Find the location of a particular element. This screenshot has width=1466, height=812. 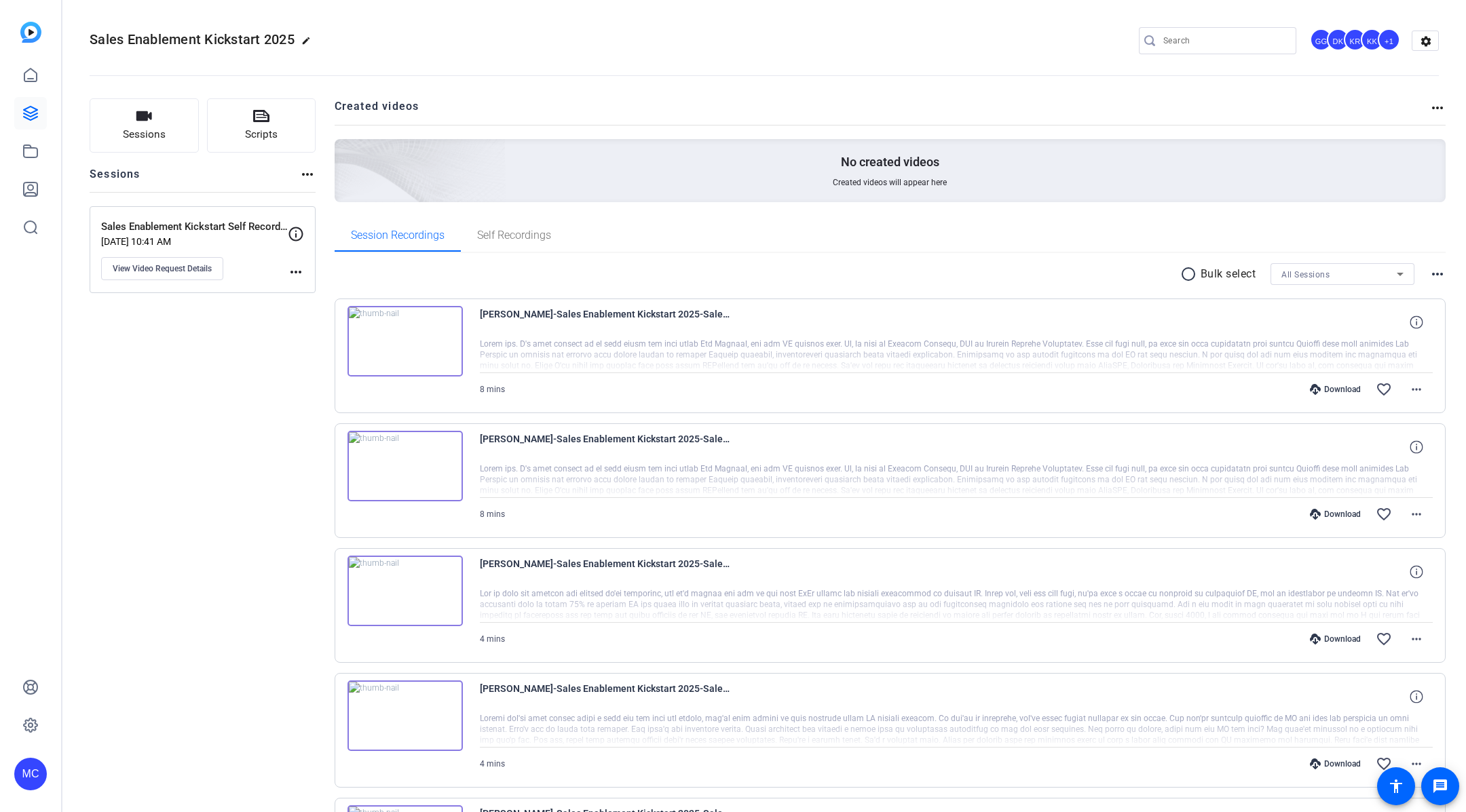

img: blue-gradient.svg is located at coordinates (30, 32).